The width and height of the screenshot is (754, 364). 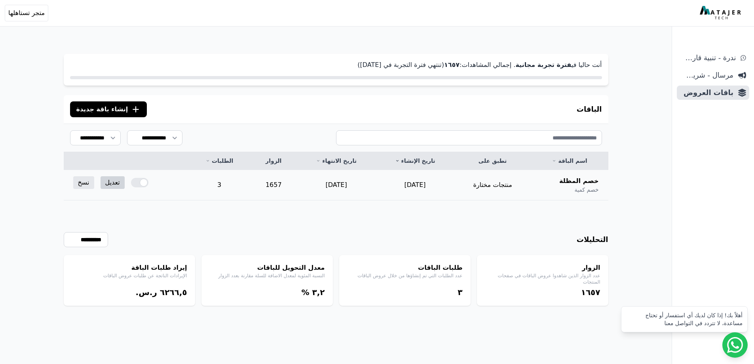 What do you see at coordinates (587, 190) in the screenshot?
I see `span: خصم كمية` at bounding box center [587, 190].